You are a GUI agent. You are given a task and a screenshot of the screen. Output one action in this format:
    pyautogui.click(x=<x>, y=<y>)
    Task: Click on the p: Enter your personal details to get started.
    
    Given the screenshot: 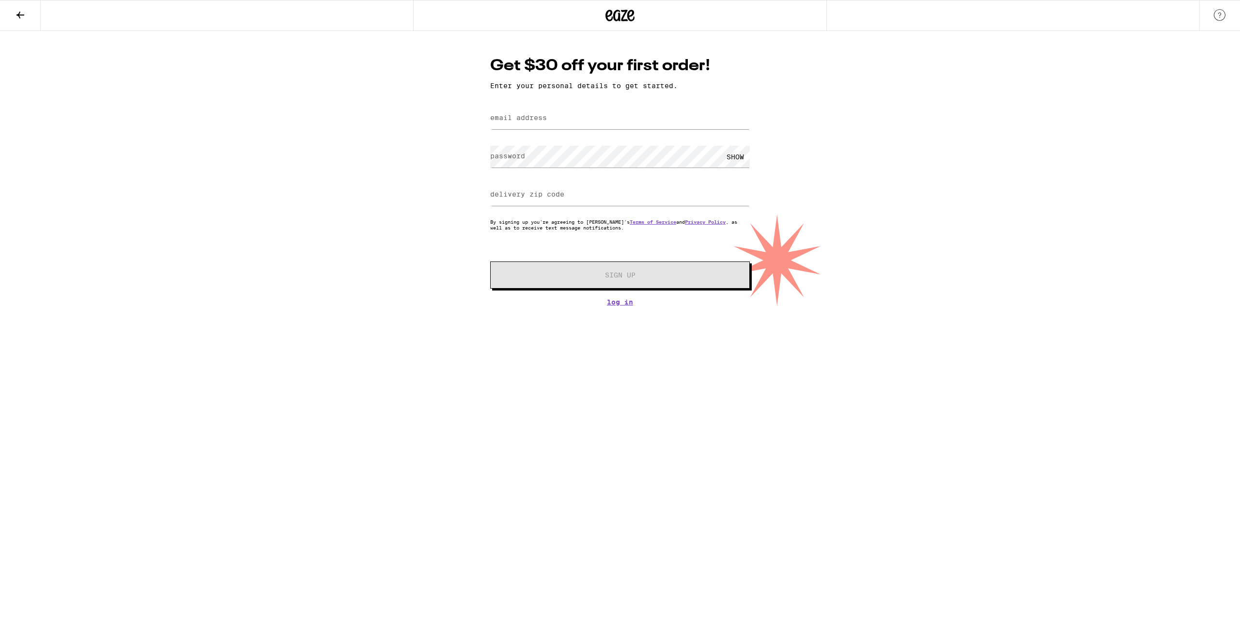 What is the action you would take?
    pyautogui.click(x=620, y=86)
    